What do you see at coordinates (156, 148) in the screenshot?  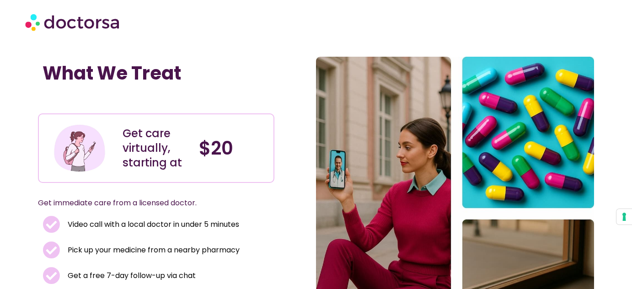 I see `div: Get care virtually, starting at` at bounding box center [156, 148].